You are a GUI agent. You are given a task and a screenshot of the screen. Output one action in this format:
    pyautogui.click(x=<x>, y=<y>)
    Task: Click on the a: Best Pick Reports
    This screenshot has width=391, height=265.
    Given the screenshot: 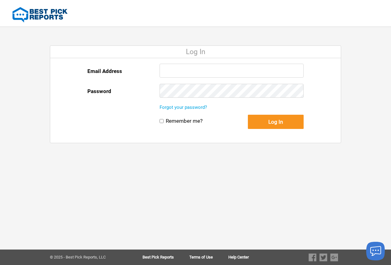 What is the action you would take?
    pyautogui.click(x=166, y=258)
    